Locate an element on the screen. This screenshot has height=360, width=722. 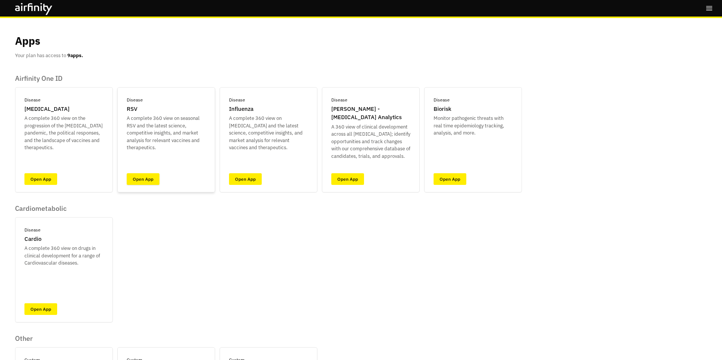
p: A complete 360 view on drugs in clinical development for a range of Cardiovascular diseases. is located at coordinates (64, 256).